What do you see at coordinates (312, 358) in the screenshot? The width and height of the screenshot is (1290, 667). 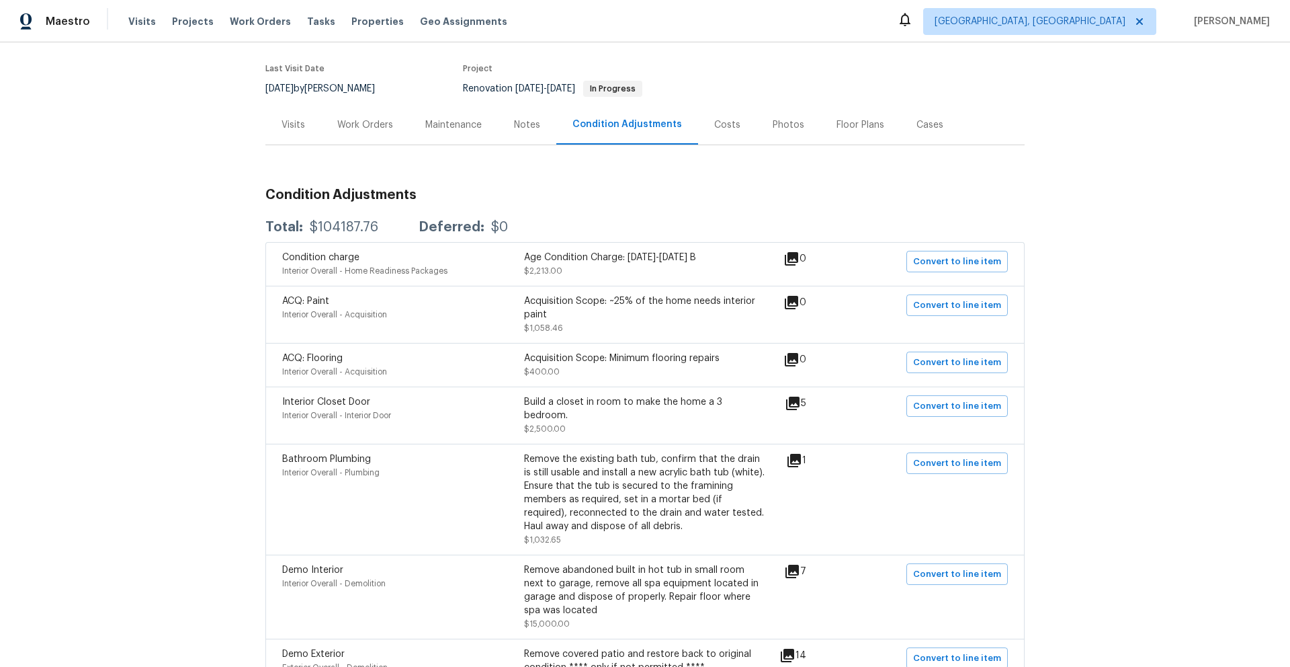 I see `span: ACQ: Flooring` at bounding box center [312, 358].